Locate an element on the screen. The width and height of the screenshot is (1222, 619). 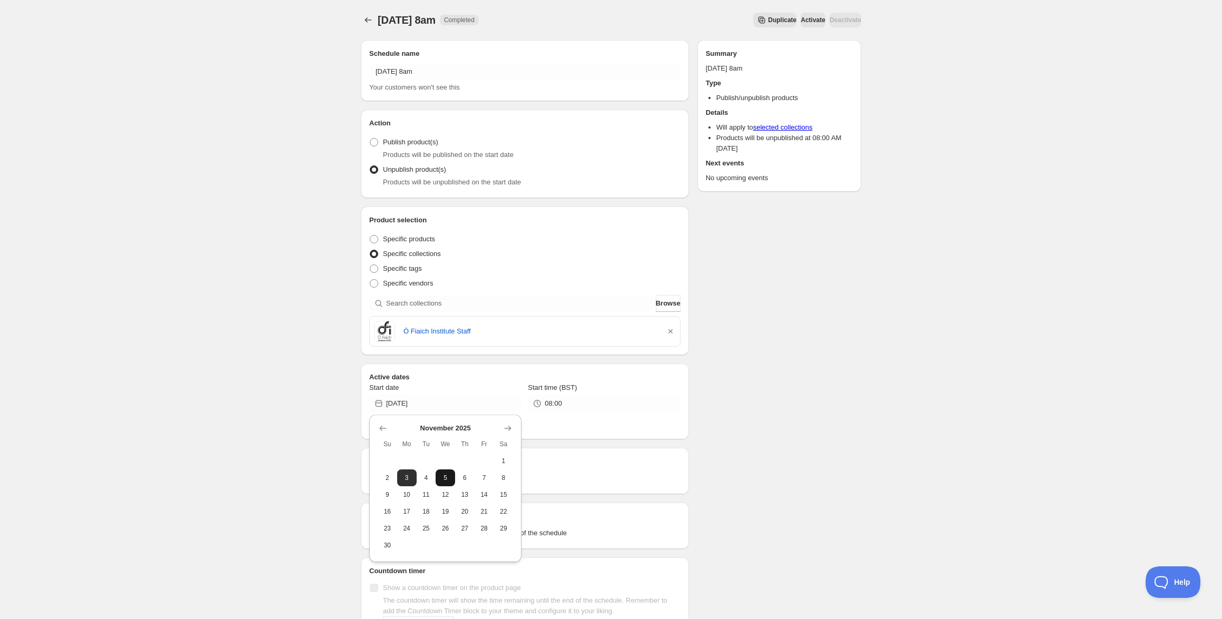
span: 15 is located at coordinates (503, 494).